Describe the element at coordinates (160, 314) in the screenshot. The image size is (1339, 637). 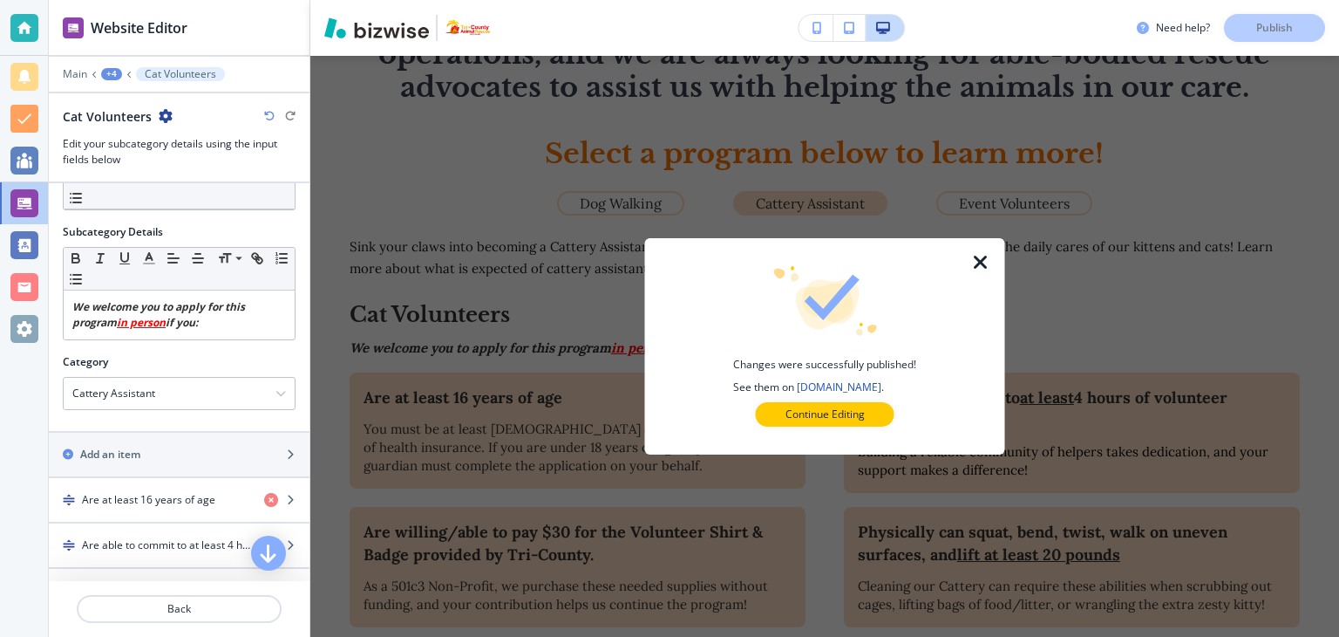
I see `em: We welcome you to apply for this program` at that location.